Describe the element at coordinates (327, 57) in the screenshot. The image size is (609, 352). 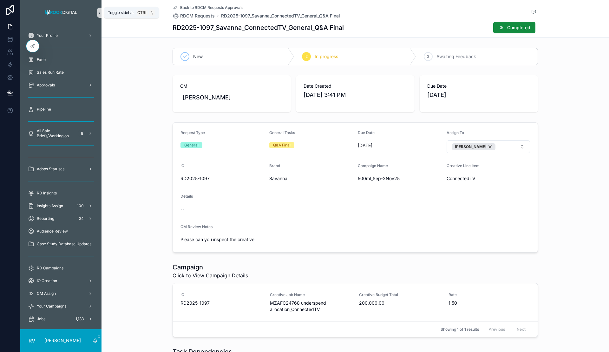
I see `span: In progress` at that location.